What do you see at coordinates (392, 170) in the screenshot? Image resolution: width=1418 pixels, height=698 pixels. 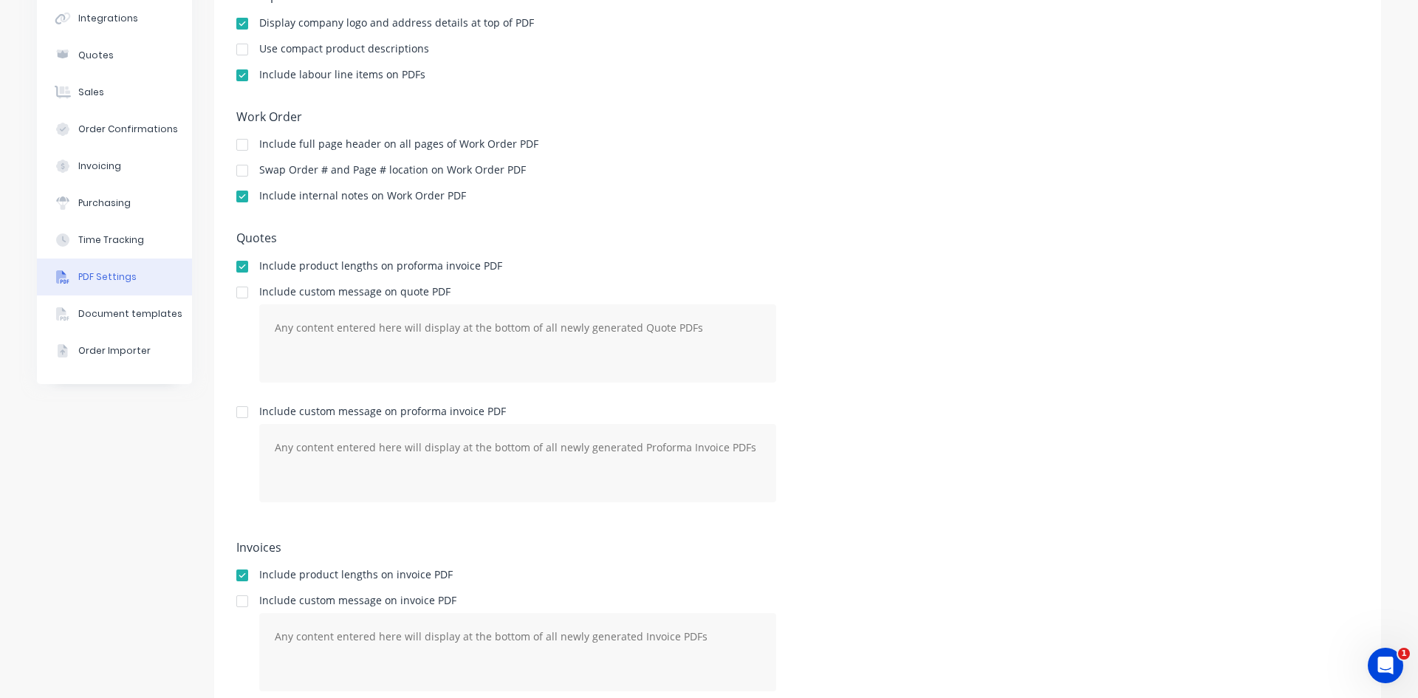 I see `div: Swap Order # and Page # location on Work Order PDF` at bounding box center [392, 170].